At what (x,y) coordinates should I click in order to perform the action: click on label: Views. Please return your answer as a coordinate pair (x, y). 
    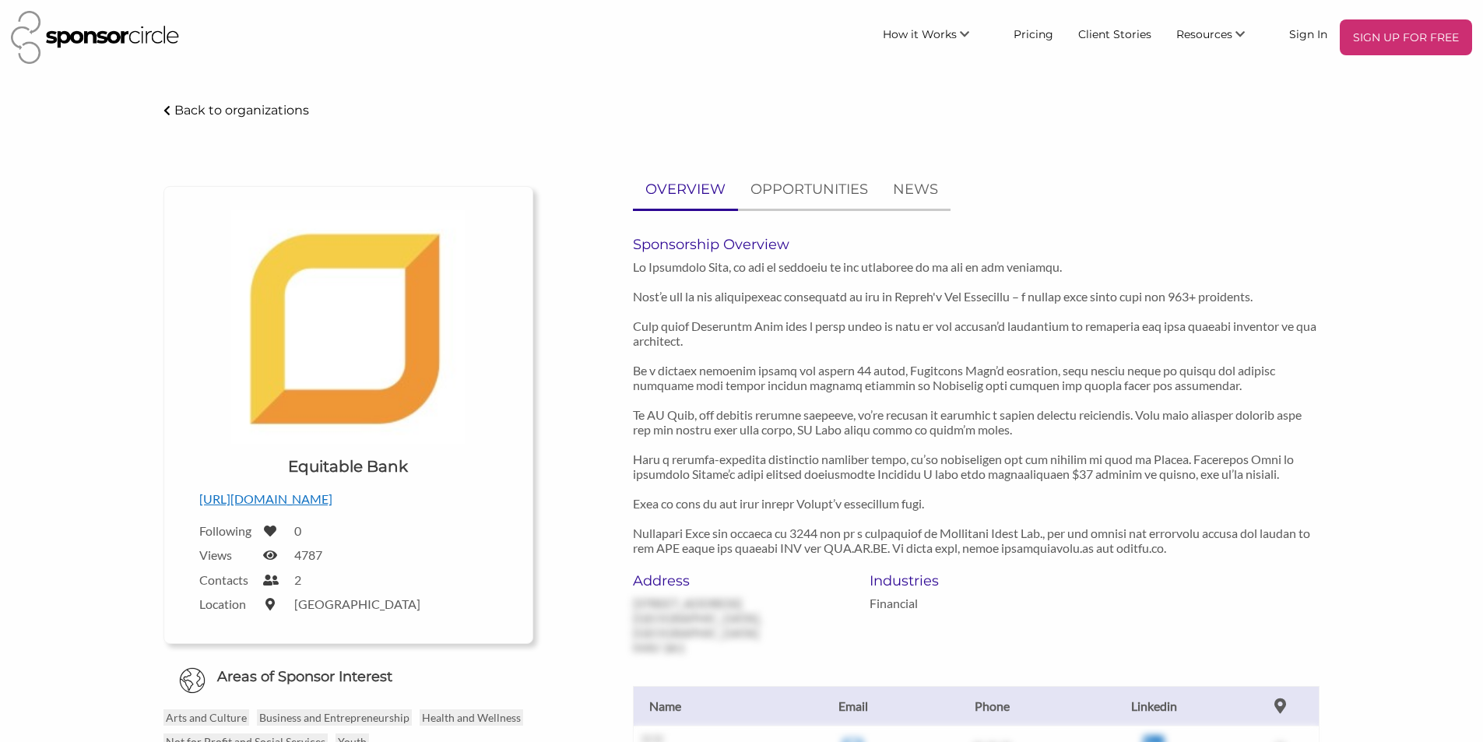
    Looking at the image, I should click on (227, 554).